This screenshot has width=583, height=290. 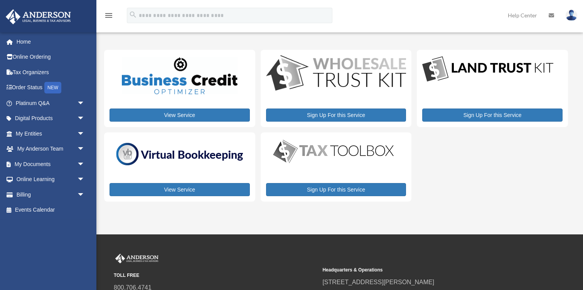 What do you see at coordinates (51, 210) in the screenshot?
I see `a: Events Calendar` at bounding box center [51, 210].